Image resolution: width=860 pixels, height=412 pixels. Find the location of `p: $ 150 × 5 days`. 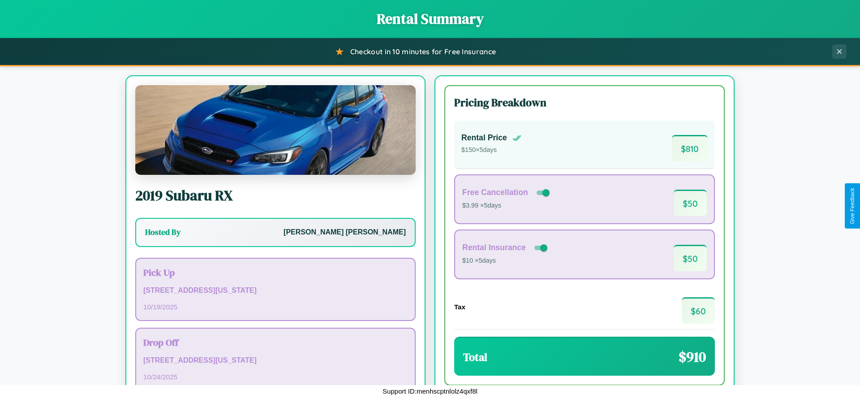

p: $ 150 × 5 days is located at coordinates (492, 150).